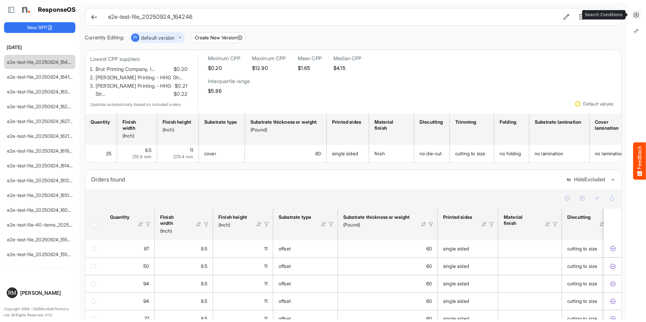 Image resolution: width=646 pixels, height=322 pixels. Describe the element at coordinates (614, 302) in the screenshot. I see `td: 64e11aff-c23f-45dd-b9fa-b9b32098ec62 is template cell Column Header` at that location.